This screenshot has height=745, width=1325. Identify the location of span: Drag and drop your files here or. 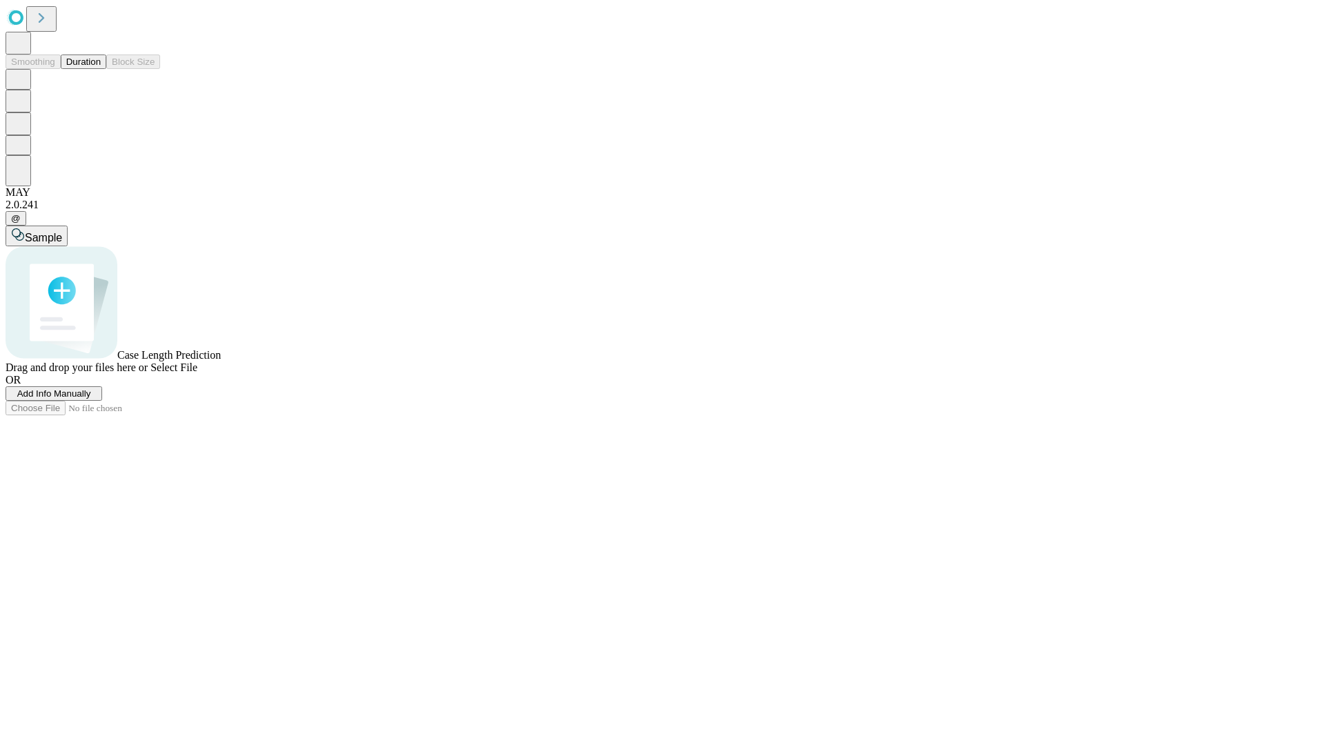
(77, 367).